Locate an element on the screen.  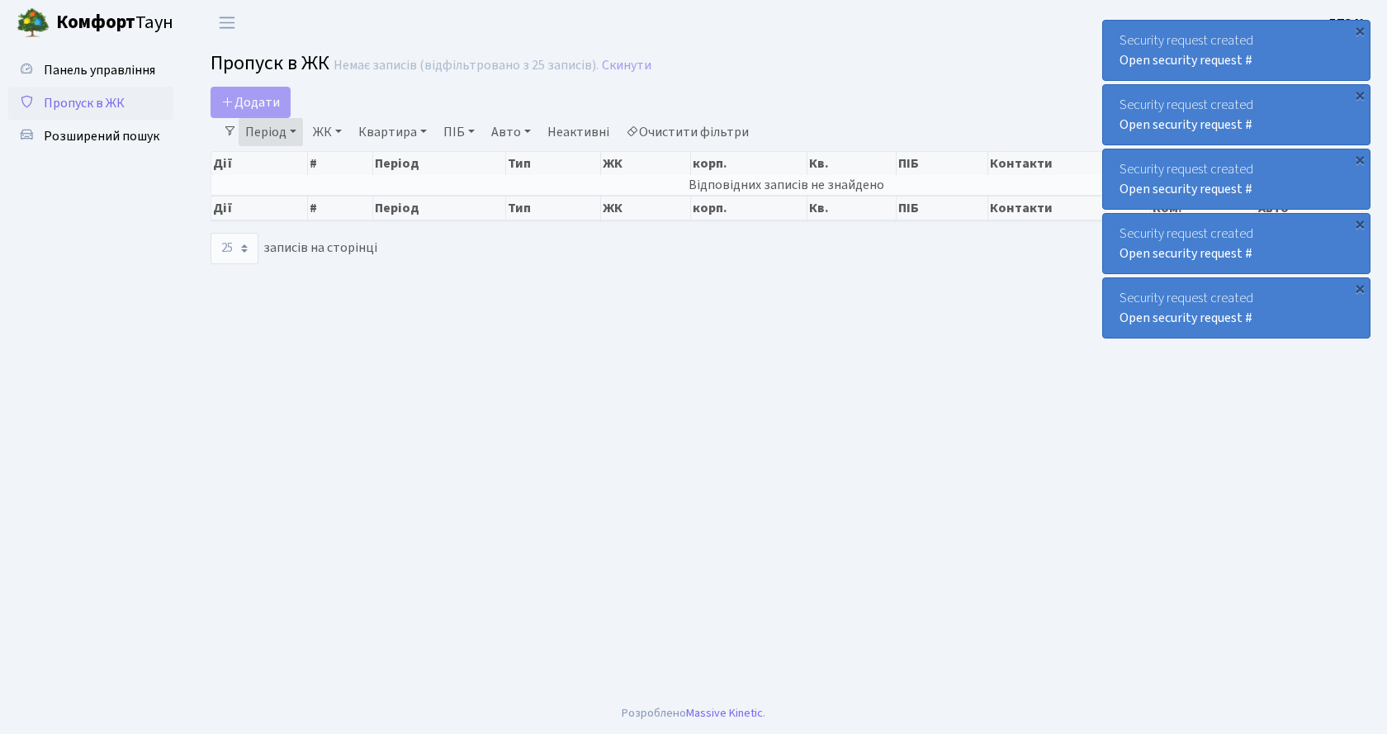
a: ЖК is located at coordinates (327, 132).